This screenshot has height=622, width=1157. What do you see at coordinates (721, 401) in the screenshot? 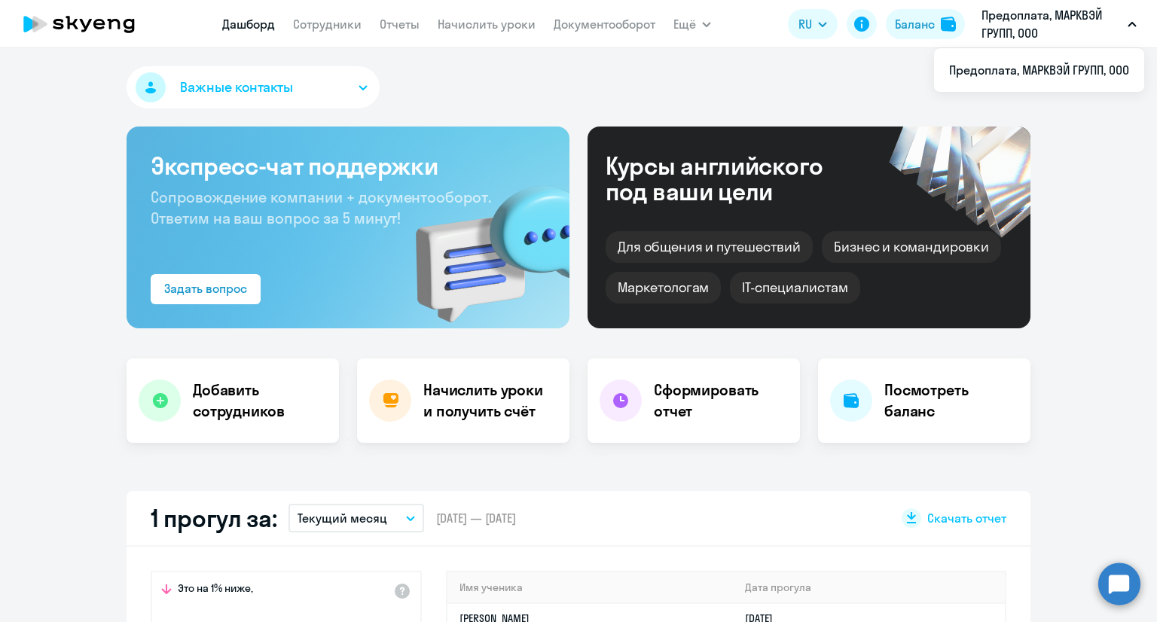
I see `h4: Сформировать отчет` at bounding box center [721, 401].